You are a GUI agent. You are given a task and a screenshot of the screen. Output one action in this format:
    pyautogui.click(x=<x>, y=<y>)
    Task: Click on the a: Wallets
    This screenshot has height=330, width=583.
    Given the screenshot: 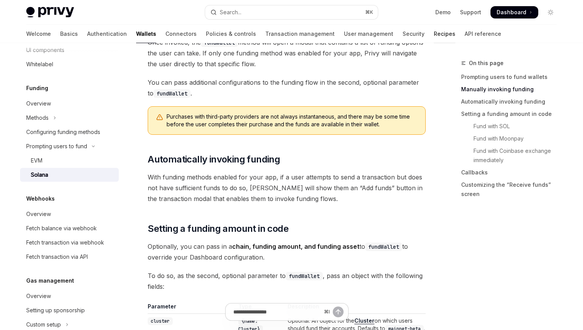 What is the action you would take?
    pyautogui.click(x=146, y=34)
    